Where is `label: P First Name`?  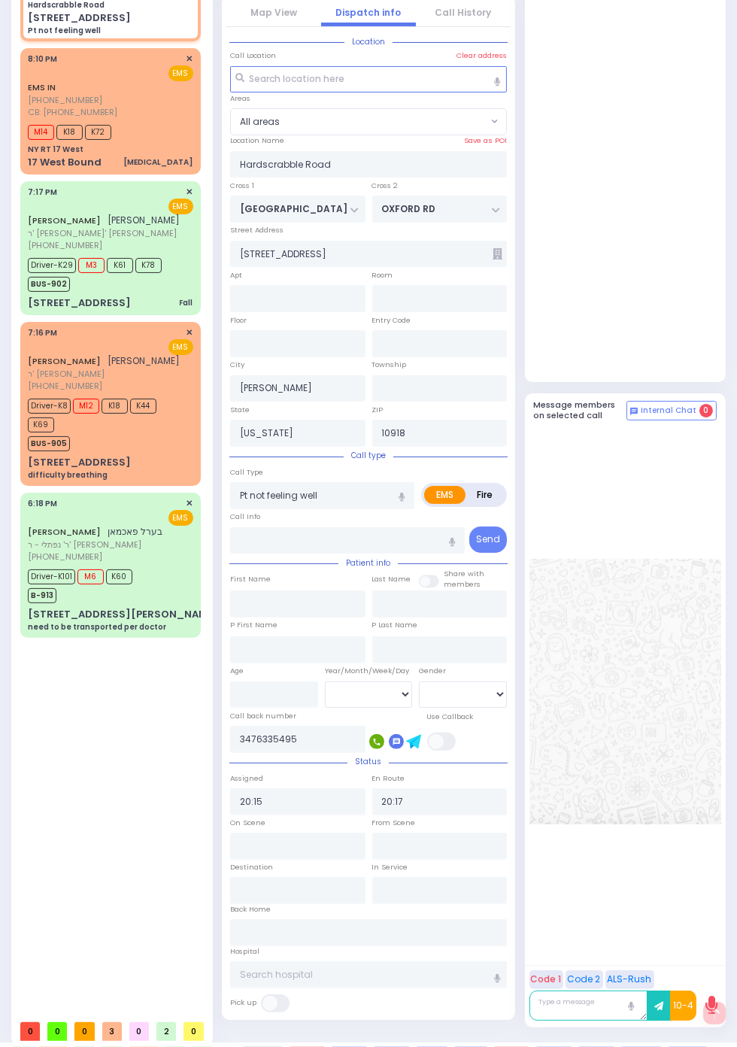
label: P First Name is located at coordinates (253, 625).